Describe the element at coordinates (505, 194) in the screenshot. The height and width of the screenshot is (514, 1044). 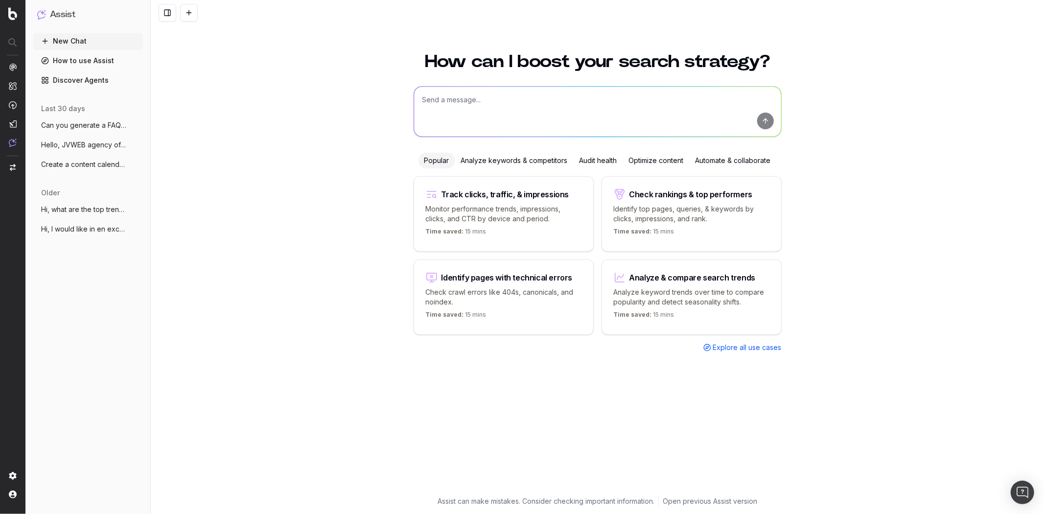
I see `div: Track clicks, traffic, & impressions` at that location.